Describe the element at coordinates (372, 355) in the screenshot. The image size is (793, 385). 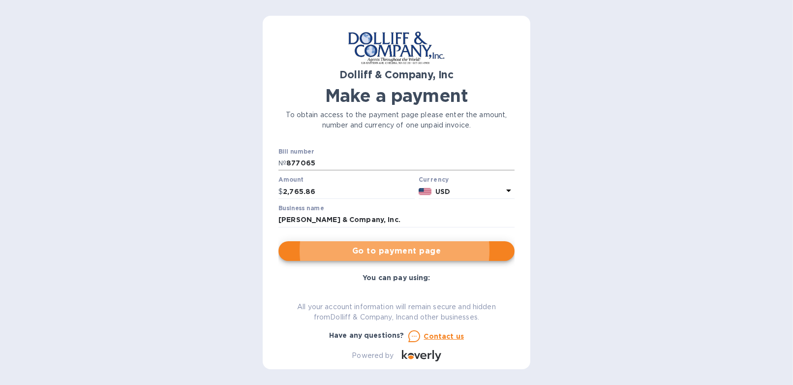
I see `p: Powered by` at that location.